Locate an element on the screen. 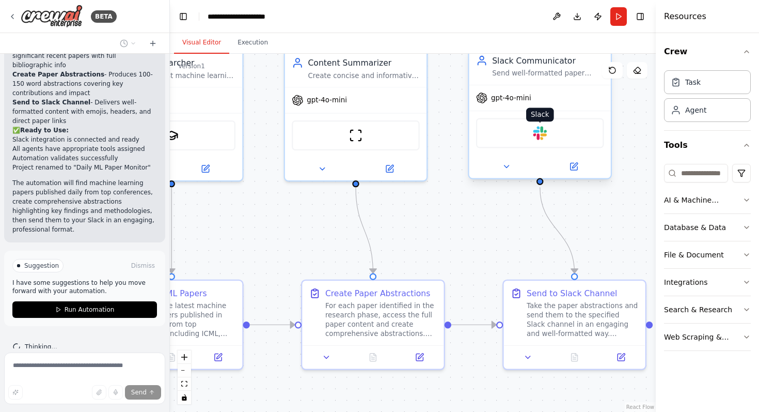 The width and height of the screenshot is (759, 412). div: Find Daily ML PapersSearch for the latest machine learning papers published in the last day from ... is located at coordinates (171, 324).